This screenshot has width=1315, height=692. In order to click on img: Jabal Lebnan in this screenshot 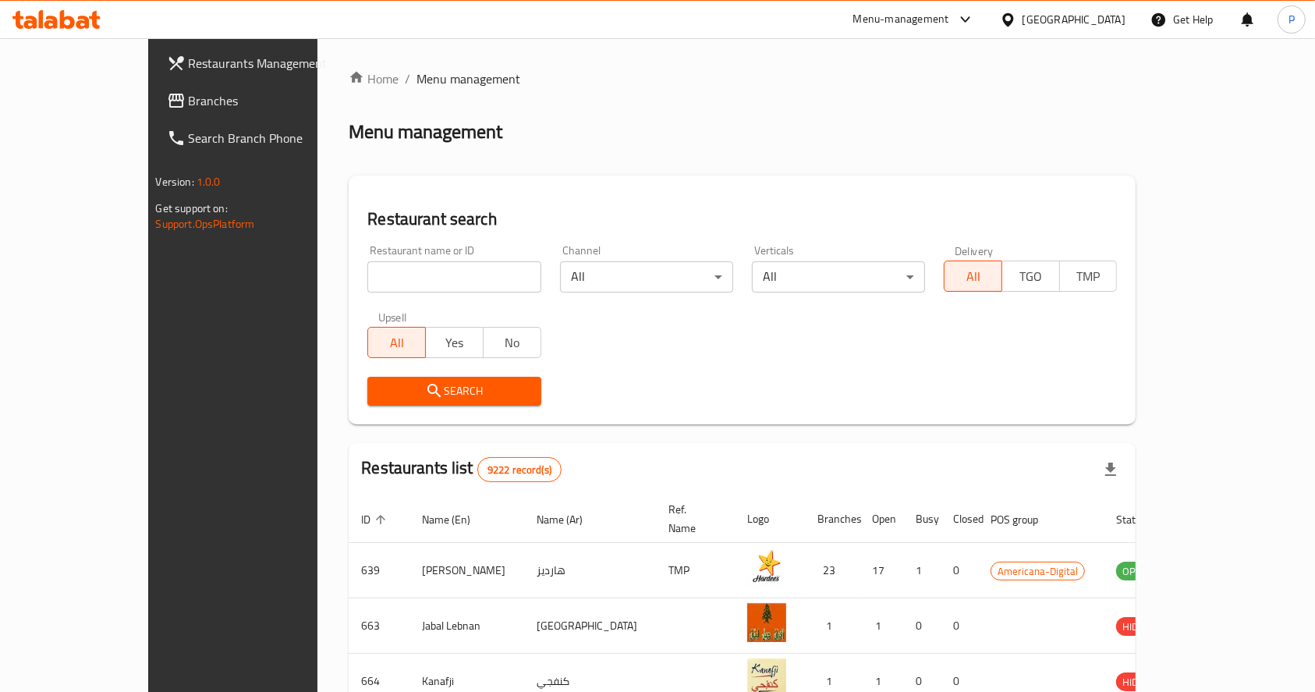, I will do `click(766, 622)`.